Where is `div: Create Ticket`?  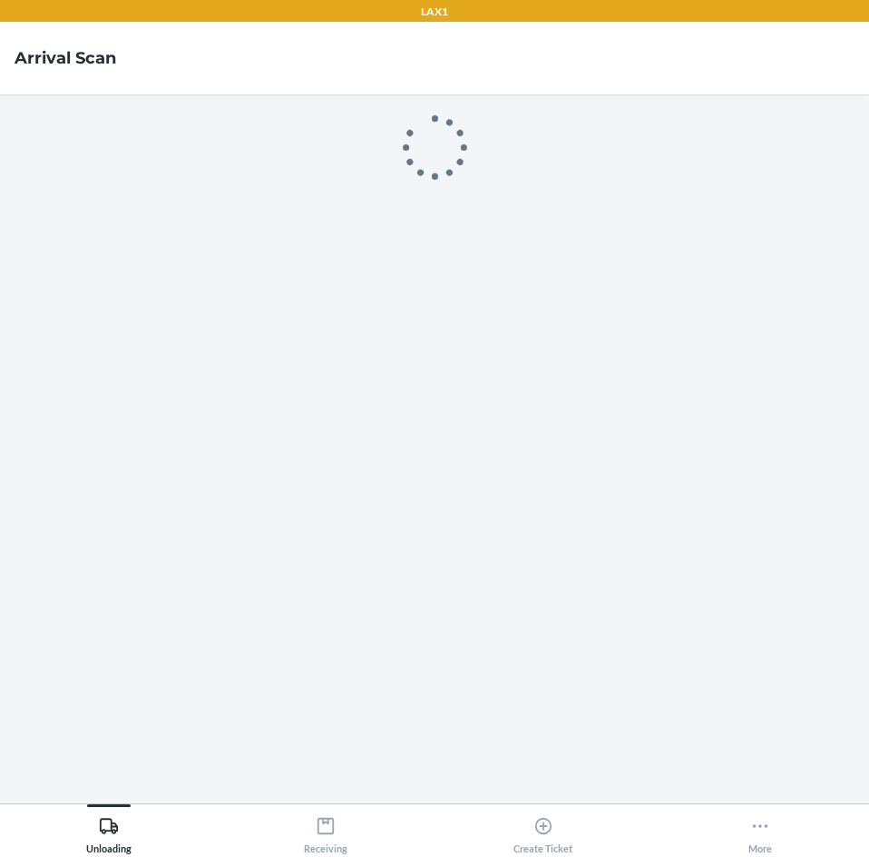
div: Create Ticket is located at coordinates (543, 831).